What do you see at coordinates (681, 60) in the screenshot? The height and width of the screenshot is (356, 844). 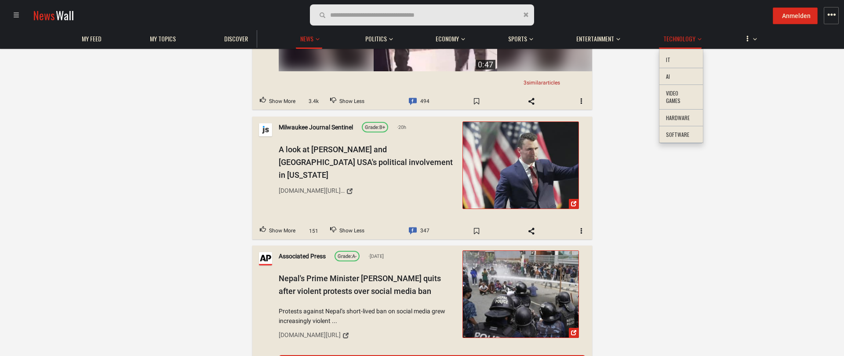 I see `li: IT` at bounding box center [681, 60].